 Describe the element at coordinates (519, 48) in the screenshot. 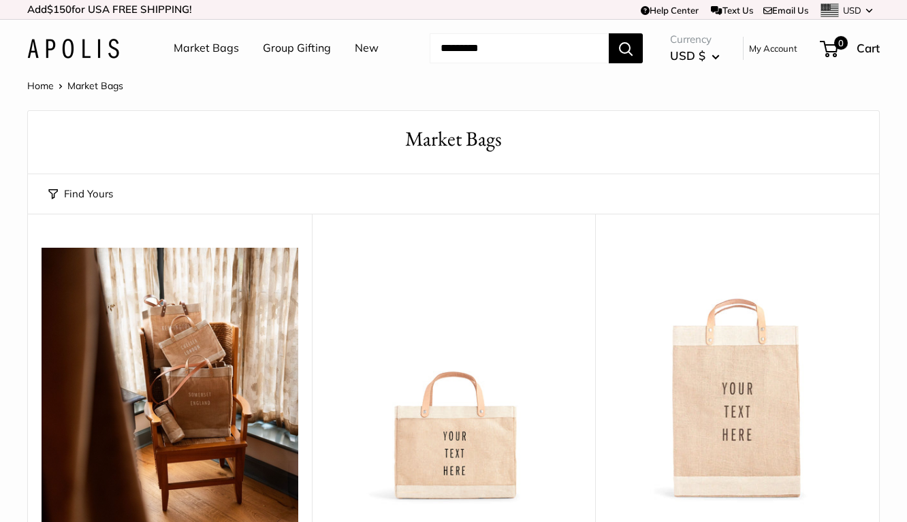

I see `input: Search...` at that location.